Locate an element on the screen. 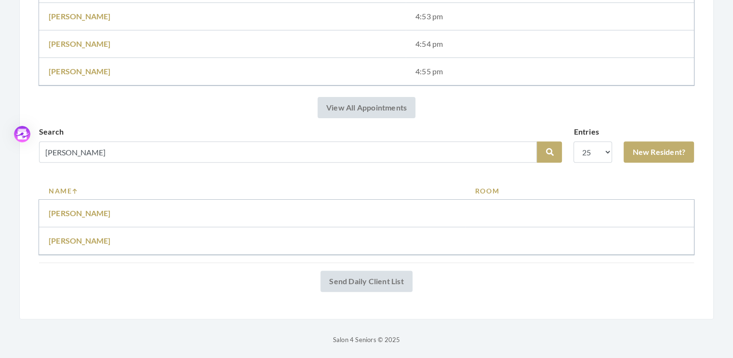 The image size is (733, 358). a: Name is located at coordinates (252, 190).